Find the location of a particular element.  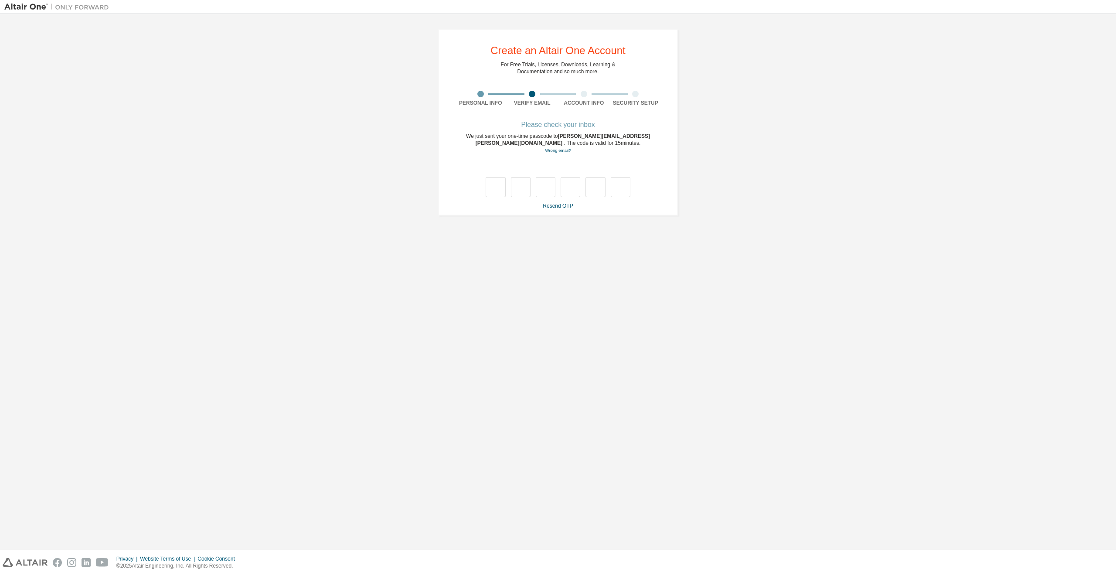

div: Privacy is located at coordinates (128, 559).